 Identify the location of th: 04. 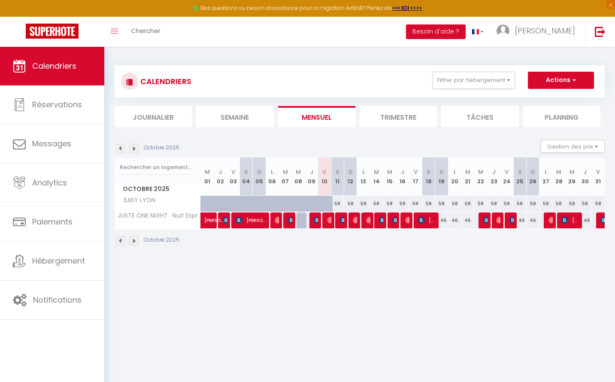
(246, 176).